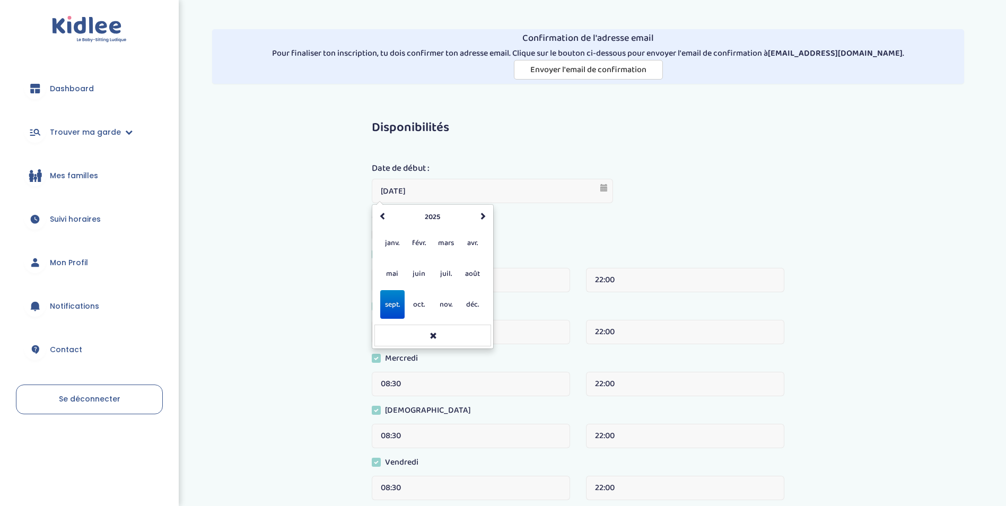 The height and width of the screenshot is (506, 1006). Describe the element at coordinates (89, 263) in the screenshot. I see `a: Mon Profil` at that location.